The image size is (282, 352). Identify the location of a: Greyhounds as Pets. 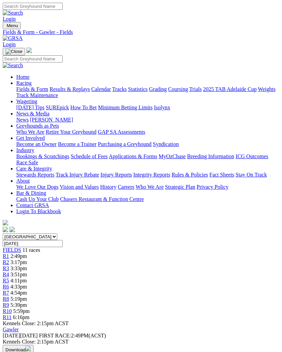
(38, 126).